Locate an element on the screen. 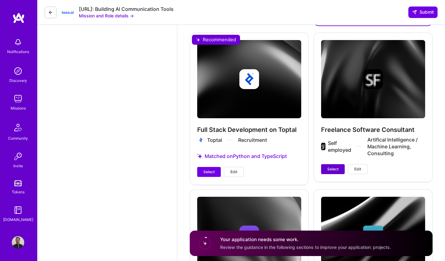 This screenshot has width=445, height=261. img: tokens is located at coordinates (18, 183).